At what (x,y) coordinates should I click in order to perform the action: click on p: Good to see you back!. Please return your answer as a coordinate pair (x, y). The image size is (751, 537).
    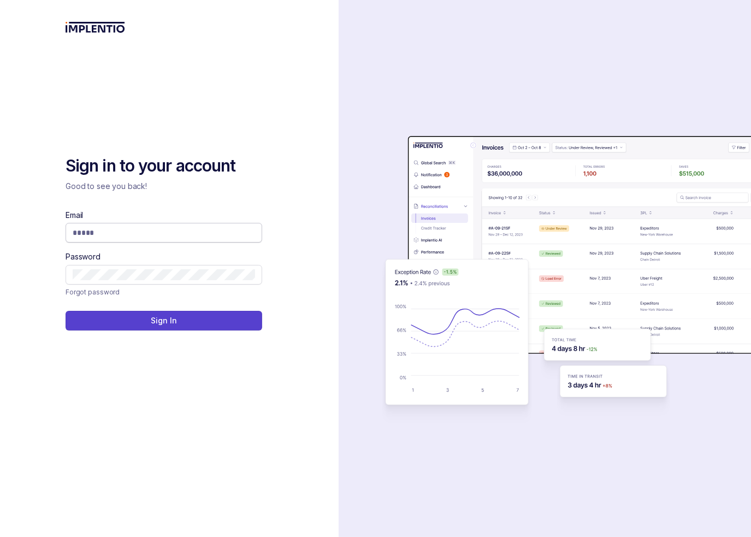
    Looking at the image, I should click on (164, 186).